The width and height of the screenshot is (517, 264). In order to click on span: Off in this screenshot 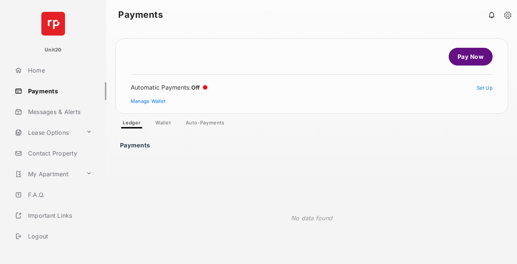, I will do `click(196, 87)`.